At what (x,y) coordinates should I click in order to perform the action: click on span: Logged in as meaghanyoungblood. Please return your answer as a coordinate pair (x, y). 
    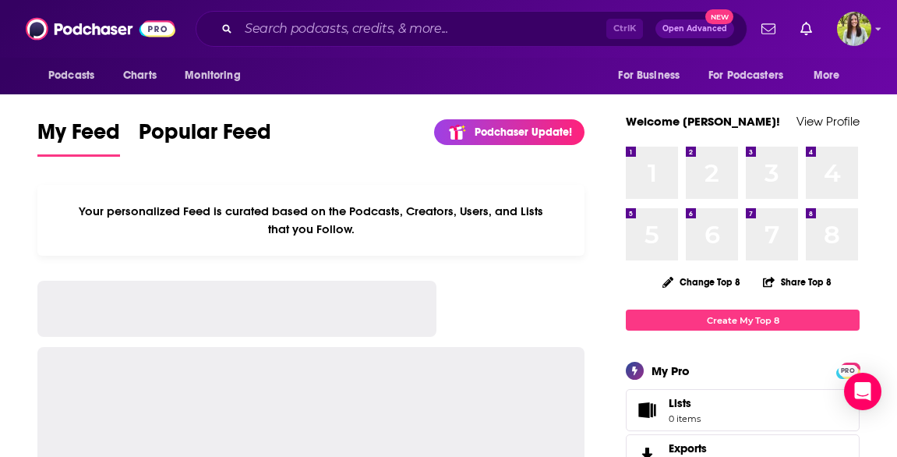
    Looking at the image, I should click on (854, 29).